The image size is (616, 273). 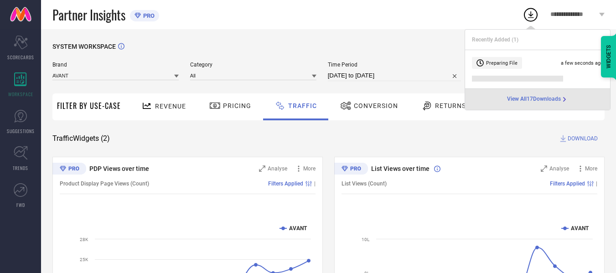 I want to click on span: Partner Insights, so click(x=89, y=15).